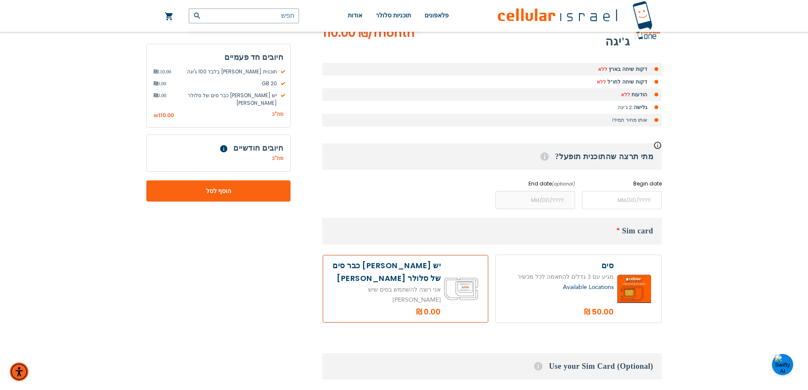 The width and height of the screenshot is (808, 390). I want to click on strong: גלישה:, so click(640, 107).